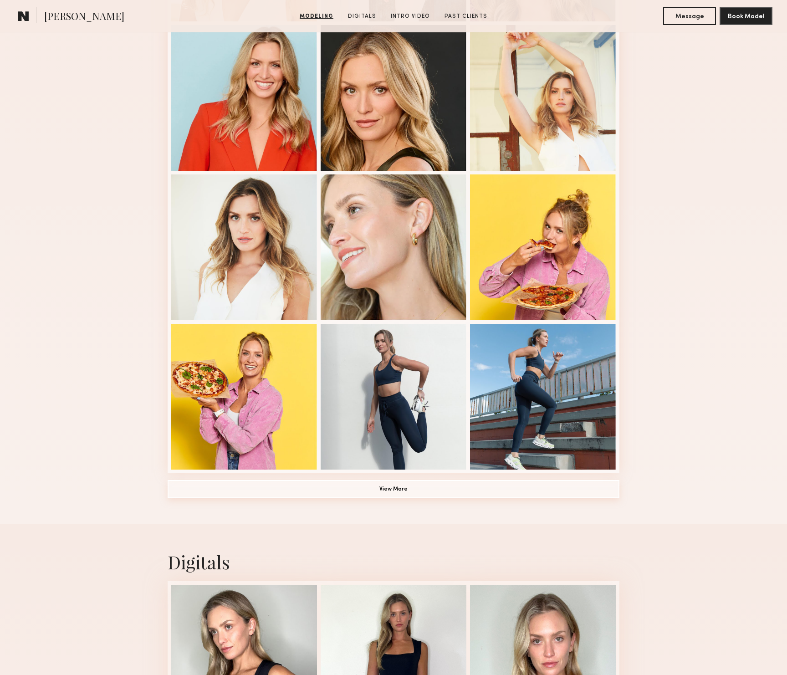 The width and height of the screenshot is (787, 675). What do you see at coordinates (394, 562) in the screenshot?
I see `div: Digitals` at bounding box center [394, 562].